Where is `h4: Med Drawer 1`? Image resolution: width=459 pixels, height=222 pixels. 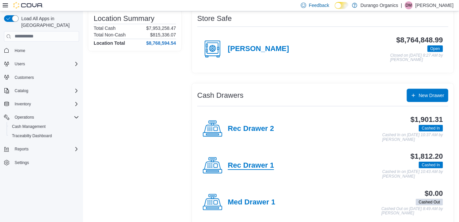 h4: Med Drawer 1 is located at coordinates (251, 203).